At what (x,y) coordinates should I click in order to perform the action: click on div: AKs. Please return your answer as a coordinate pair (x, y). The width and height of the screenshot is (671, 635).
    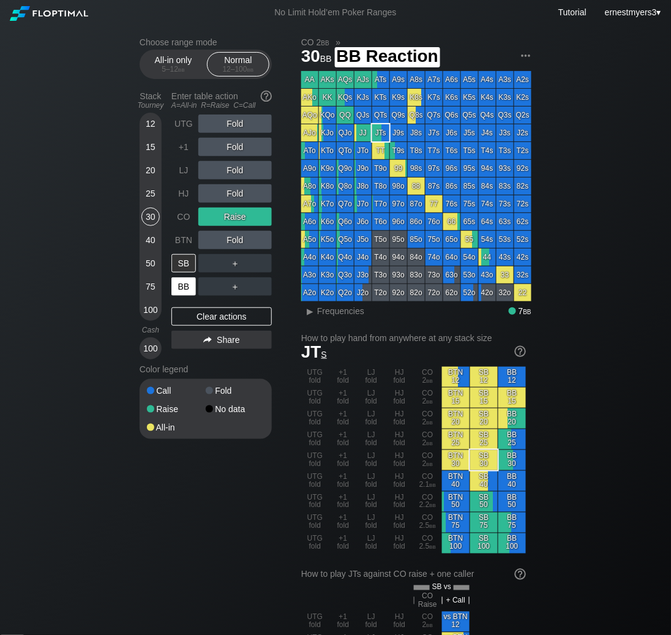
    Looking at the image, I should click on (327, 80).